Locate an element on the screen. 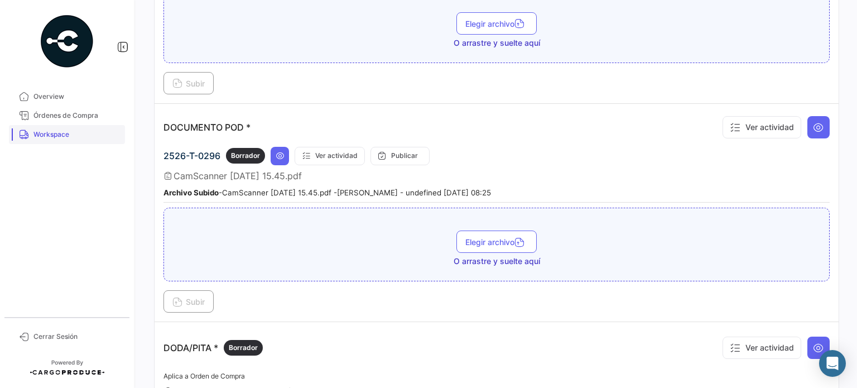 Image resolution: width=857 pixels, height=388 pixels. p: DOCUMENTO POD * is located at coordinates (207, 127).